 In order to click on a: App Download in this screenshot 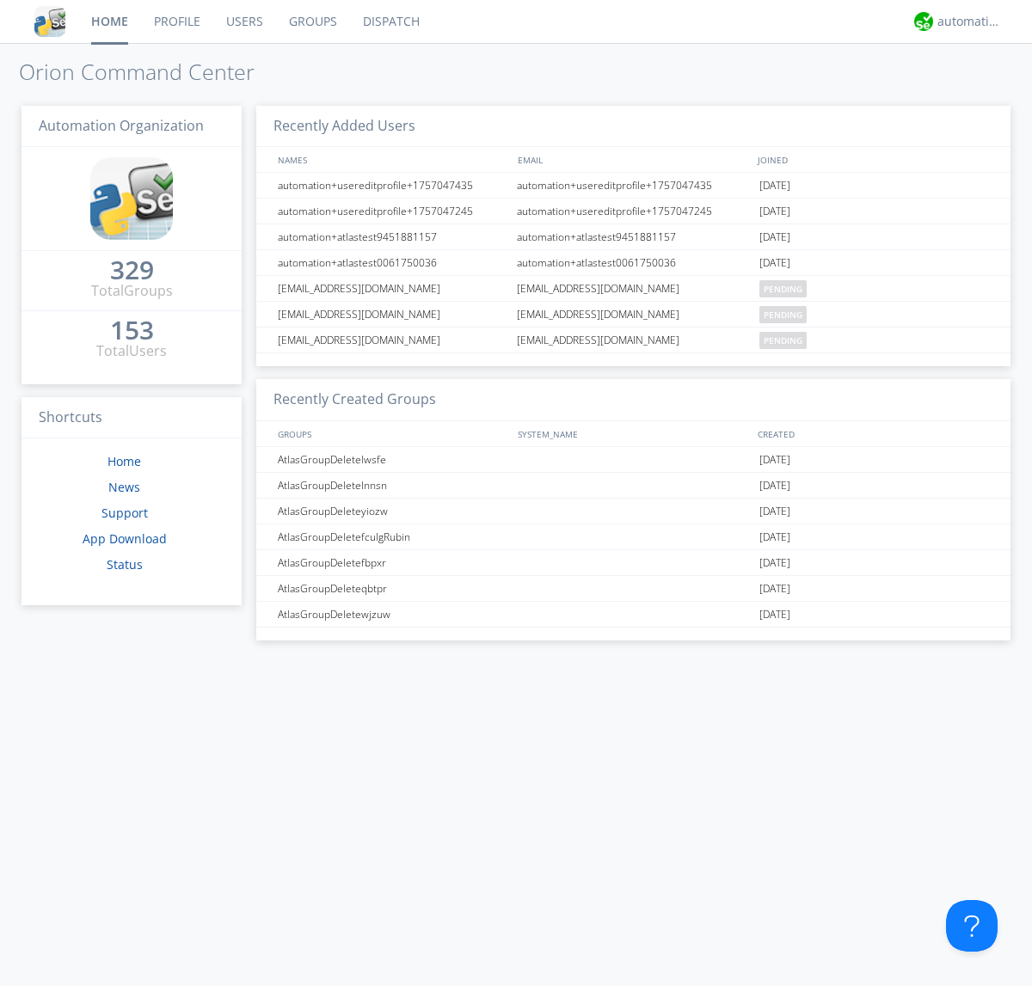, I will do `click(125, 538)`.